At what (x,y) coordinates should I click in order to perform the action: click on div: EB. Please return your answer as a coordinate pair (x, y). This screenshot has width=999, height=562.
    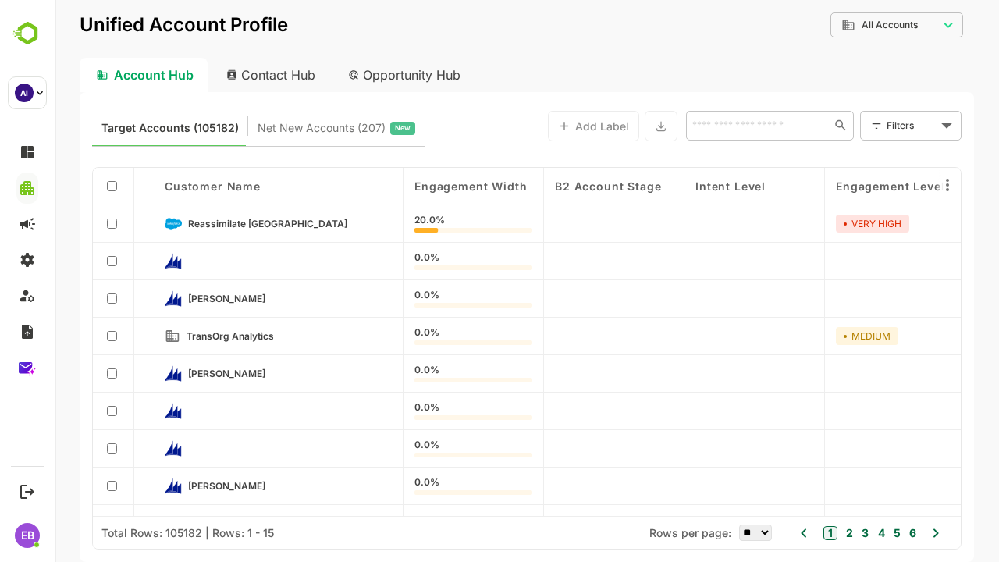
    Looking at the image, I should click on (27, 535).